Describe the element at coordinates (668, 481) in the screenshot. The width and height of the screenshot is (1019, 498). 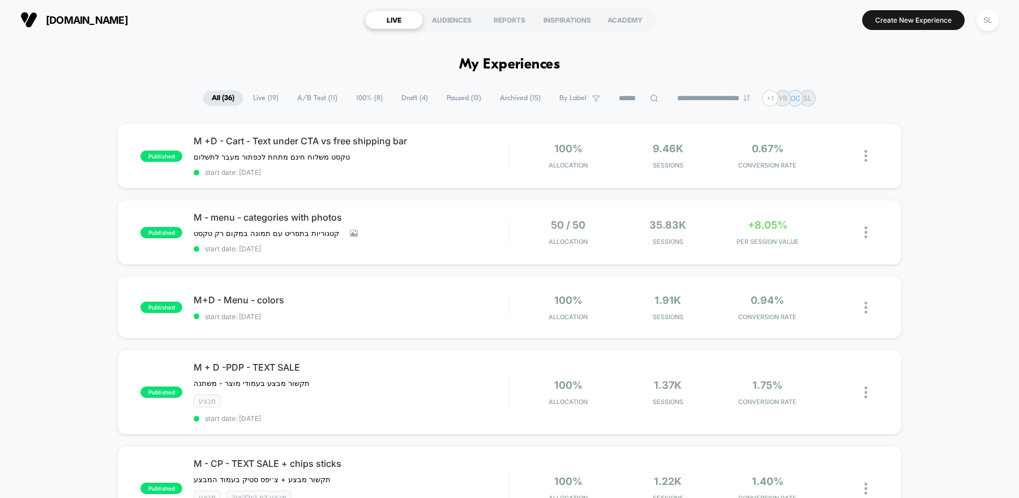
I see `span: 1.22k` at that location.